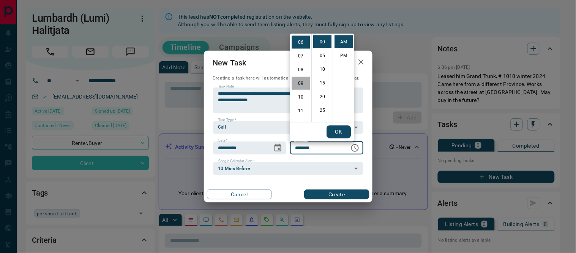 This screenshot has height=253, width=576. I want to click on button: Choose date, selected date is Oct 15, 2025, so click(278, 148).